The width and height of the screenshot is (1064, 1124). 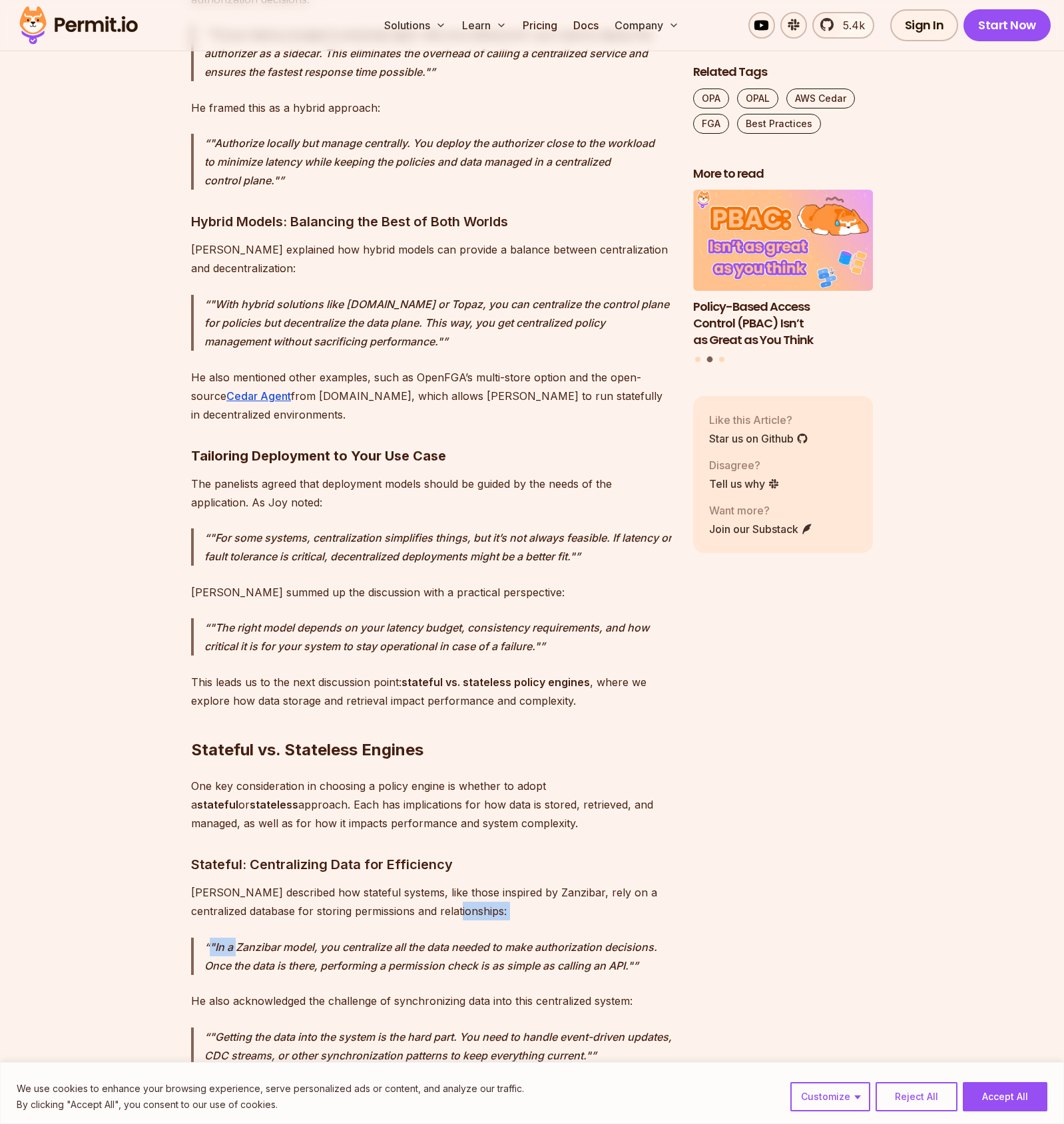 I want to click on a: 5.4k, so click(x=843, y=25).